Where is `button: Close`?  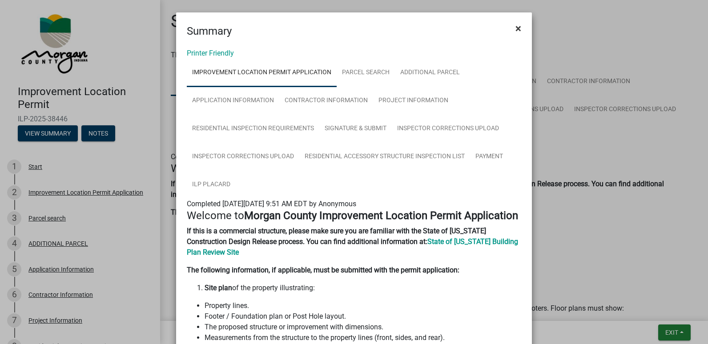 button: Close is located at coordinates (518, 28).